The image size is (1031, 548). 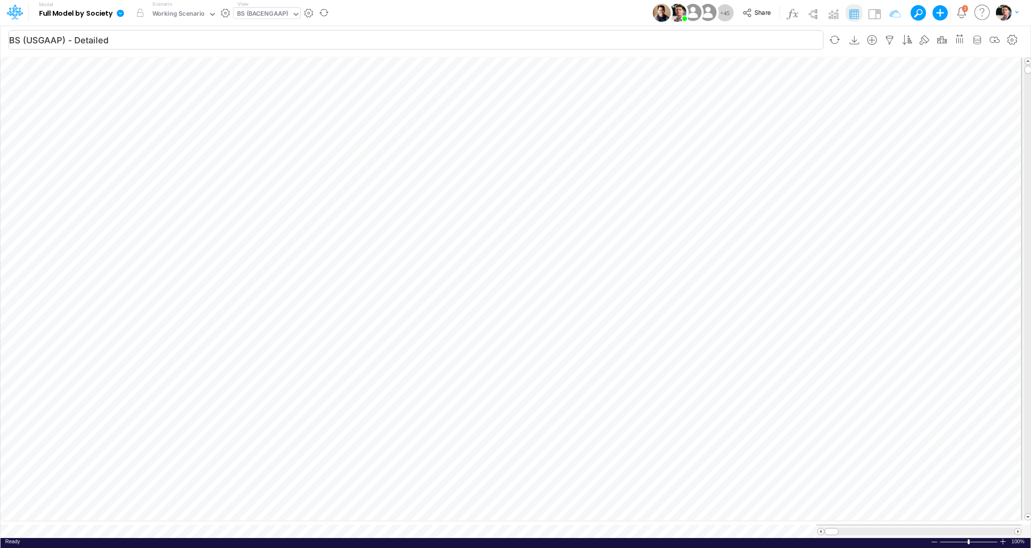 What do you see at coordinates (757, 13) in the screenshot?
I see `button: Share` at bounding box center [757, 13].